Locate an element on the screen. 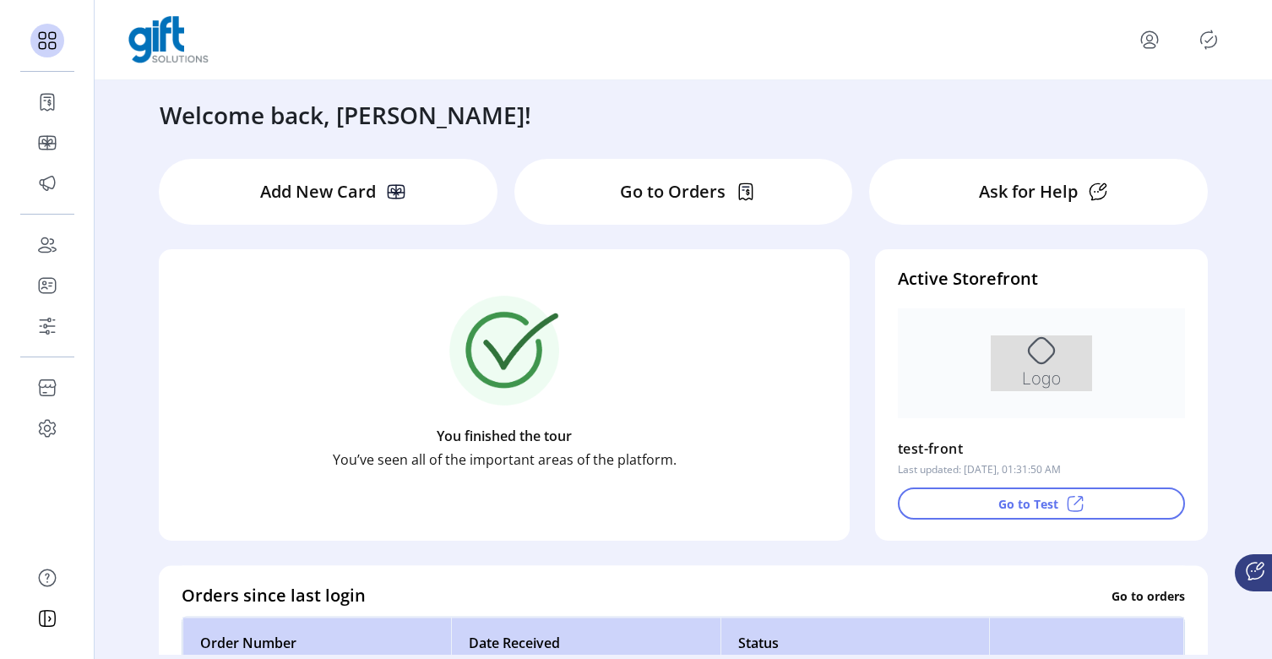 This screenshot has height=659, width=1272. p: Add New Card is located at coordinates (318, 192).